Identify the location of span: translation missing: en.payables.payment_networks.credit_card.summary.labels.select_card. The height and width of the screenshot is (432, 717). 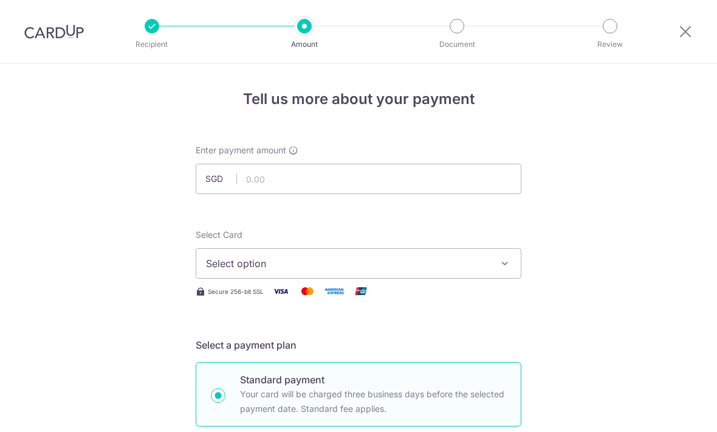
(219, 234).